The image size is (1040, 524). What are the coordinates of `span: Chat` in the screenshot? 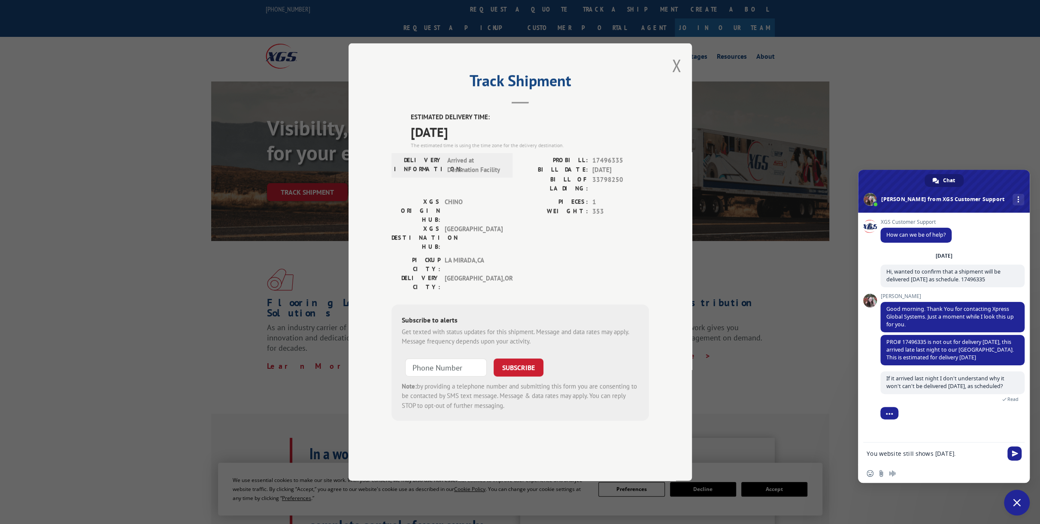 It's located at (949, 181).